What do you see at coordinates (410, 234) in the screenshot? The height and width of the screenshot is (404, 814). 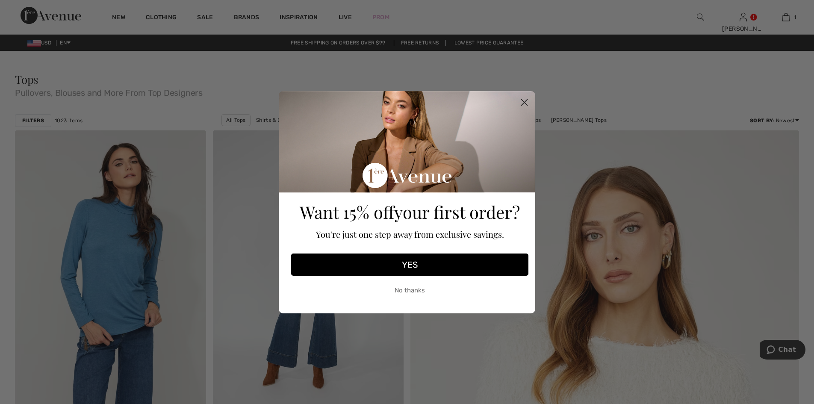 I see `span: You're just one step away from exclusive savings.` at bounding box center [410, 234].